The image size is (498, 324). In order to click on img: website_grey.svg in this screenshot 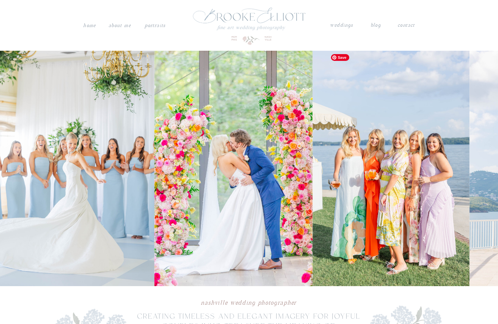, I will do `click(14, 20)`.